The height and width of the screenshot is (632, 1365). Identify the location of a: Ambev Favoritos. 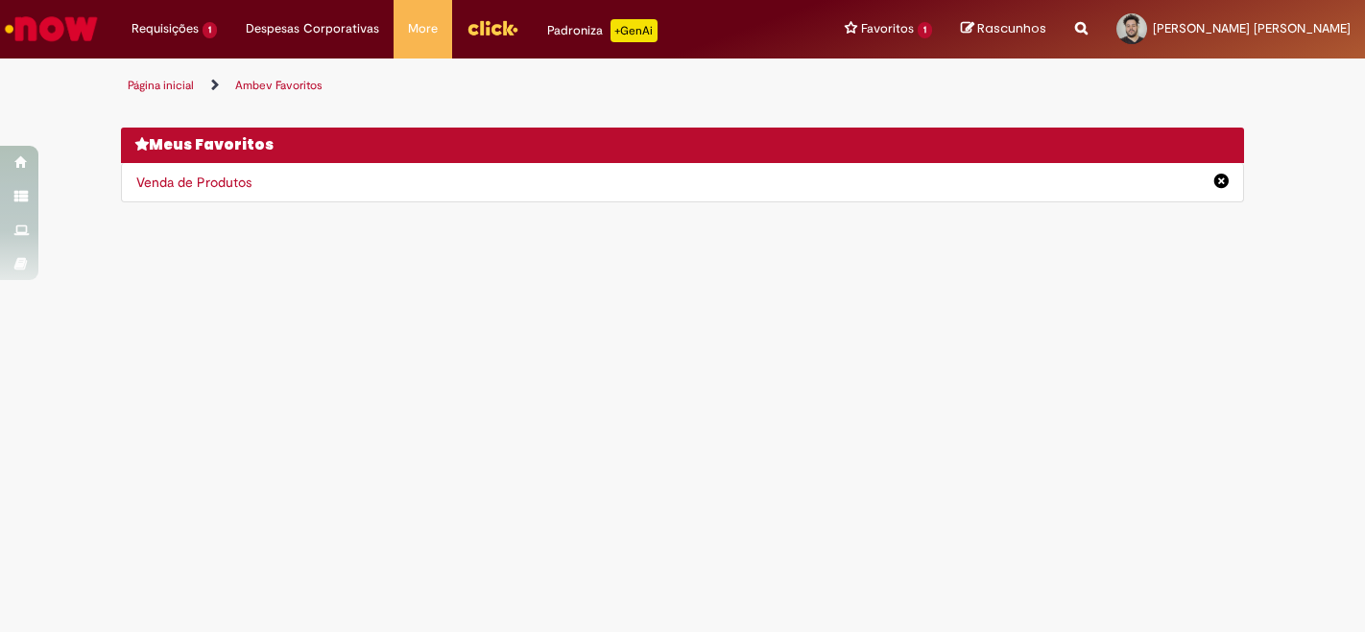
(278, 85).